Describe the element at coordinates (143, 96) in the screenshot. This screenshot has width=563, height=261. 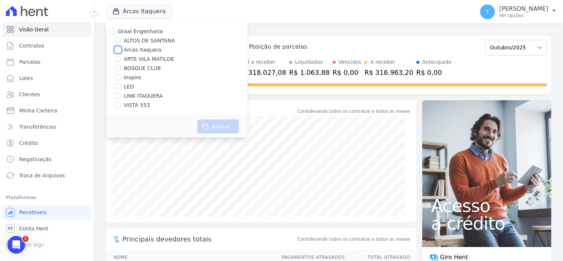
I see `label: LINK ITAQUERA` at that location.